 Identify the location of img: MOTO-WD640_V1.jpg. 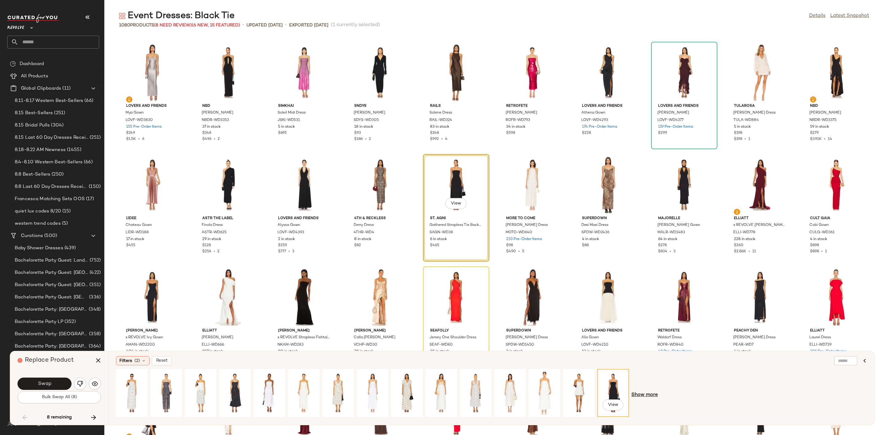
(532, 185).